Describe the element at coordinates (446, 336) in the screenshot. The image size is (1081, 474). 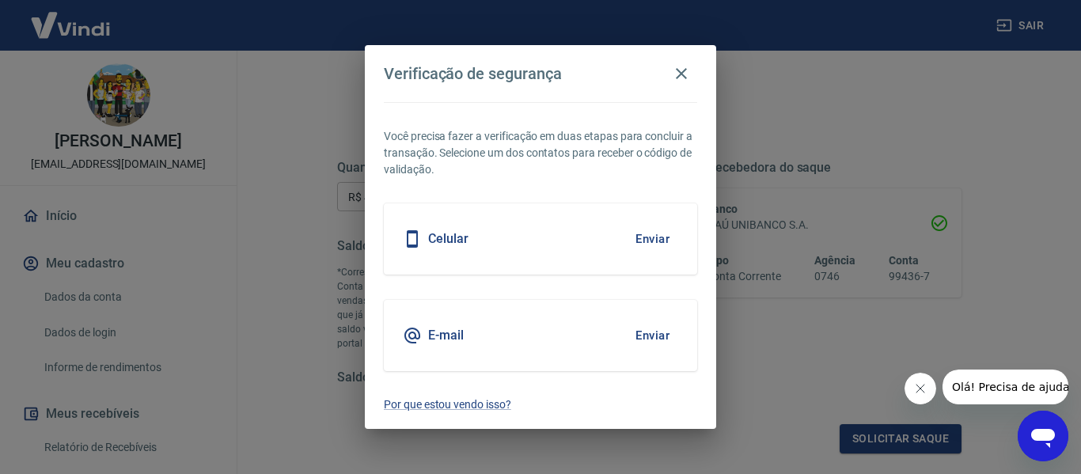
I see `h5: E-mail` at that location.